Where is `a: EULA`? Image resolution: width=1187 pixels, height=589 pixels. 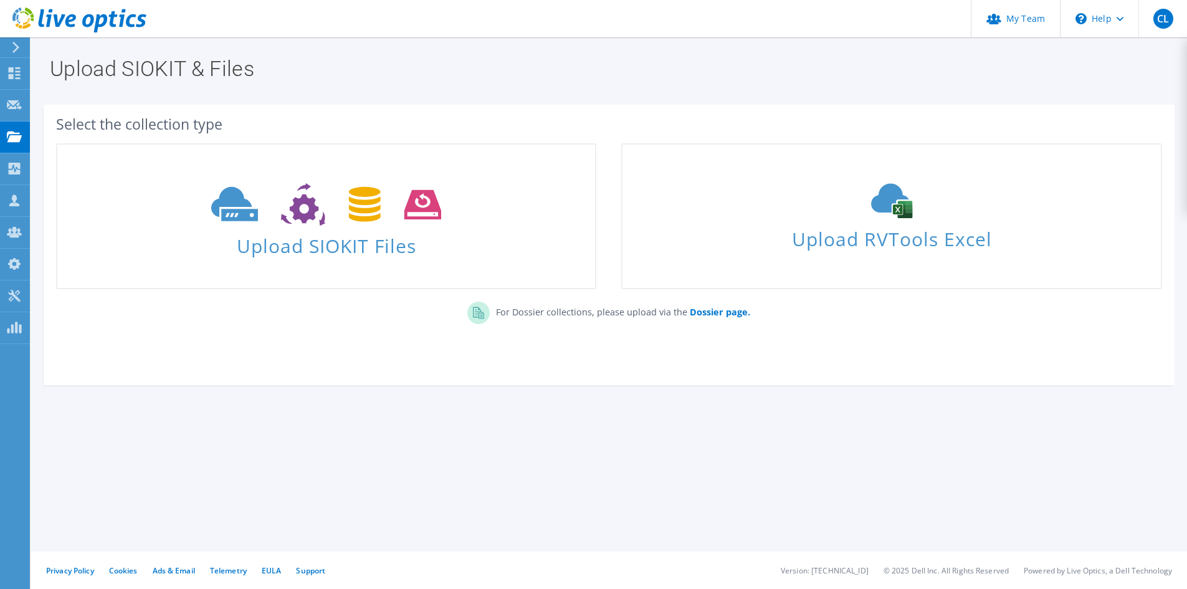 a: EULA is located at coordinates (271, 570).